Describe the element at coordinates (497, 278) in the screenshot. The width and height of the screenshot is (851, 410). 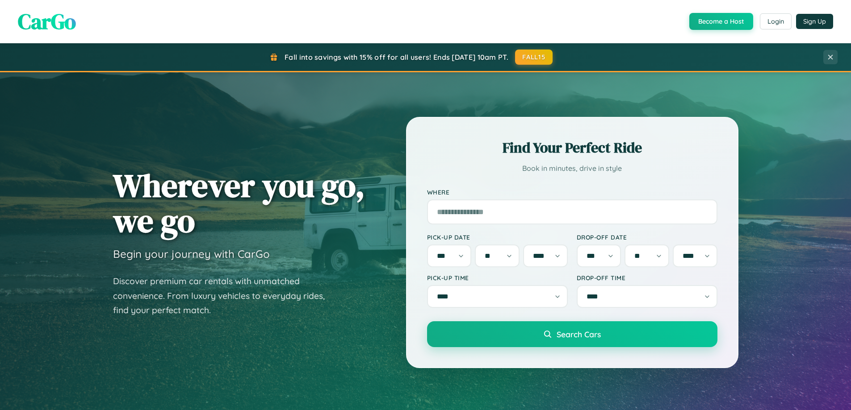
I see `label: Pick-up Time` at that location.